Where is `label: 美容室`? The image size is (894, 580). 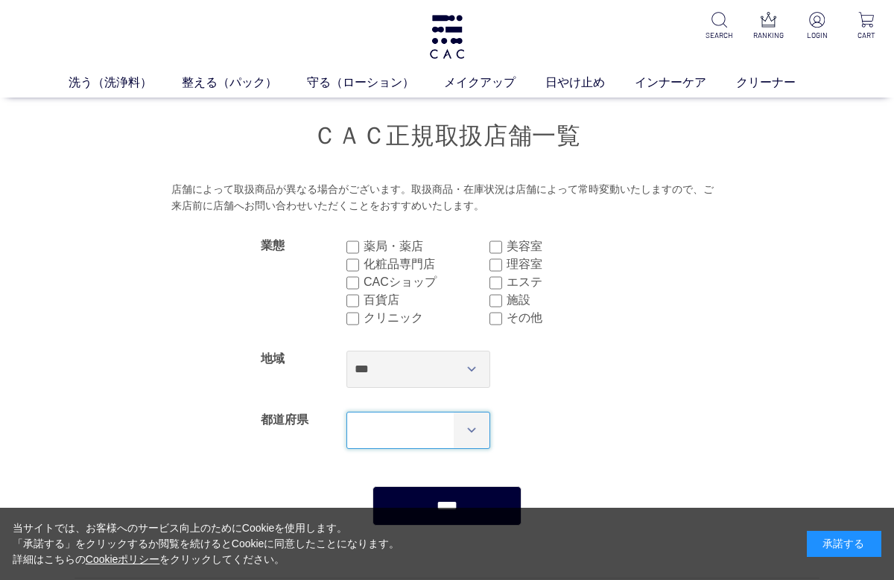 label: 美容室 is located at coordinates (569, 247).